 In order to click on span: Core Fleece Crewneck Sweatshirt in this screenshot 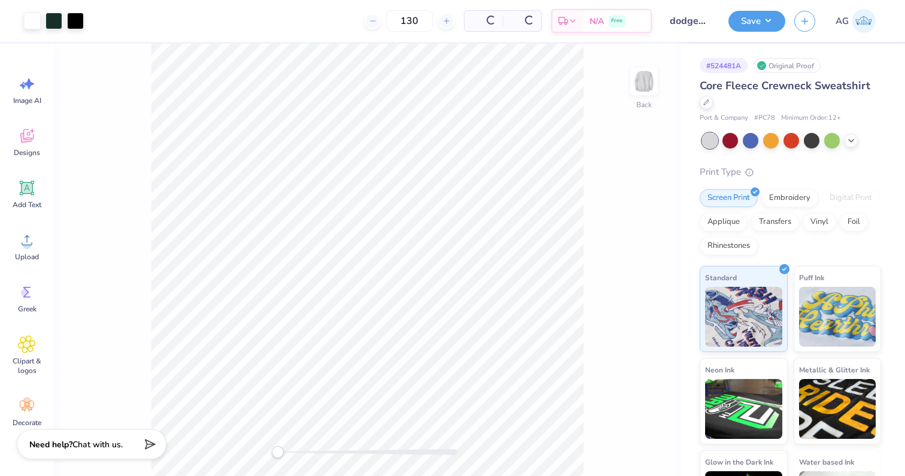, I will do `click(785, 86)`.